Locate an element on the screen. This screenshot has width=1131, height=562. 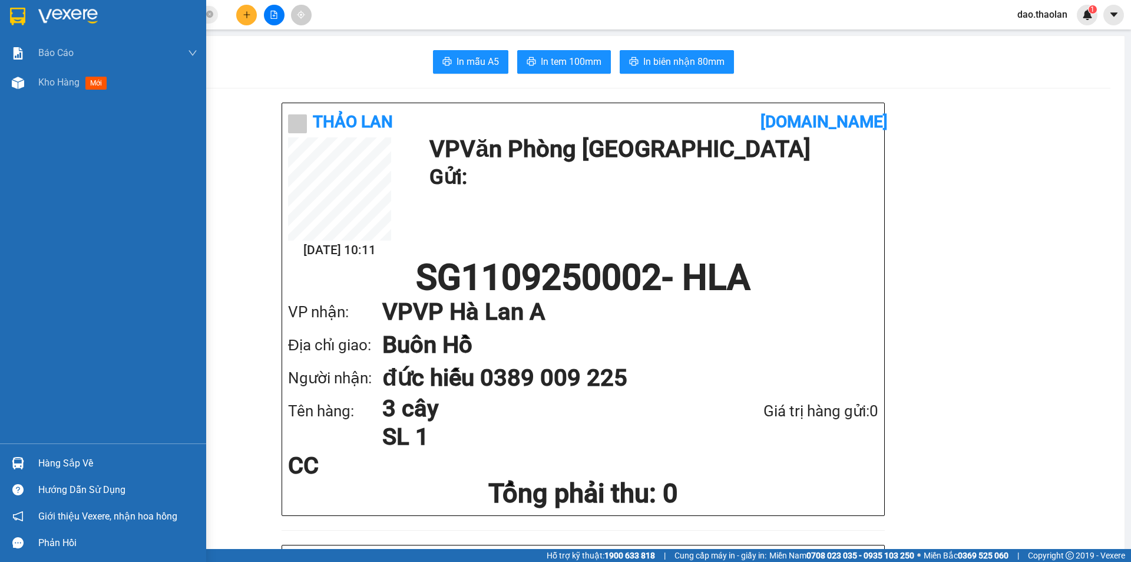
div: Hướng dẫn sử dụng is located at coordinates (118, 490).